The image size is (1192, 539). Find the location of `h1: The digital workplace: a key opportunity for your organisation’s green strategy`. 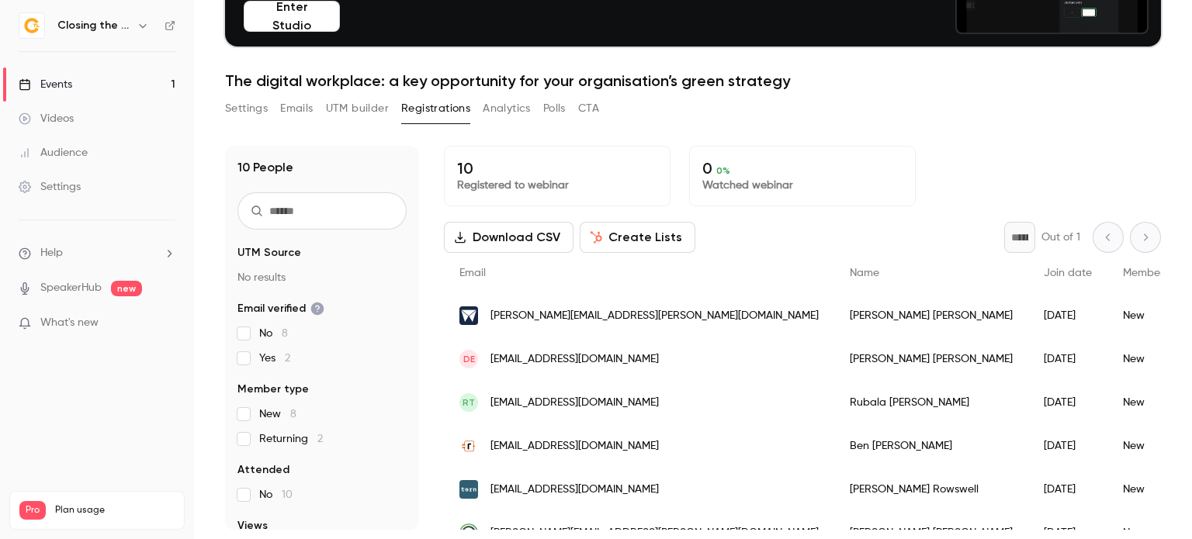

h1: The digital workplace: a key opportunity for your organisation’s green strategy is located at coordinates (693, 81).